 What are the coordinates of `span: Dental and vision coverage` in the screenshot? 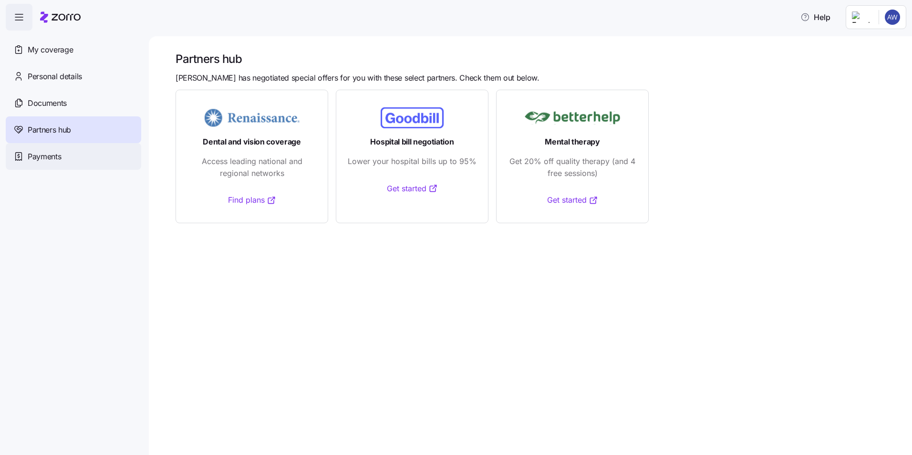 It's located at (252, 142).